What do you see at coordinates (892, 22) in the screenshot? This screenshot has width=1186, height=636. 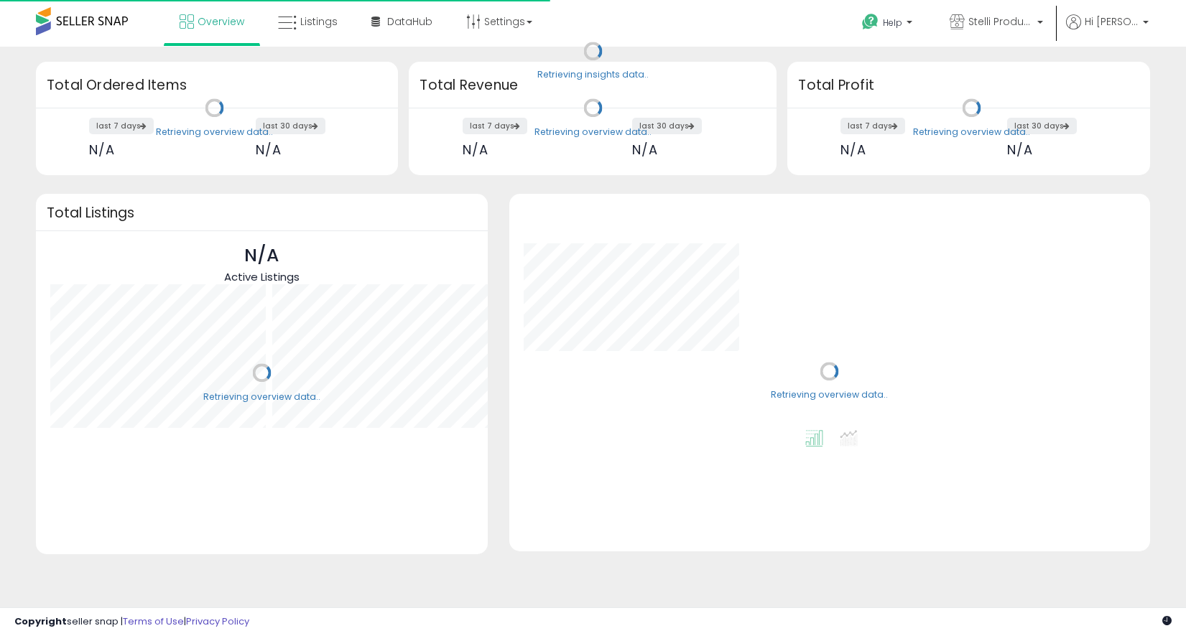 I see `span: Help` at bounding box center [892, 22].